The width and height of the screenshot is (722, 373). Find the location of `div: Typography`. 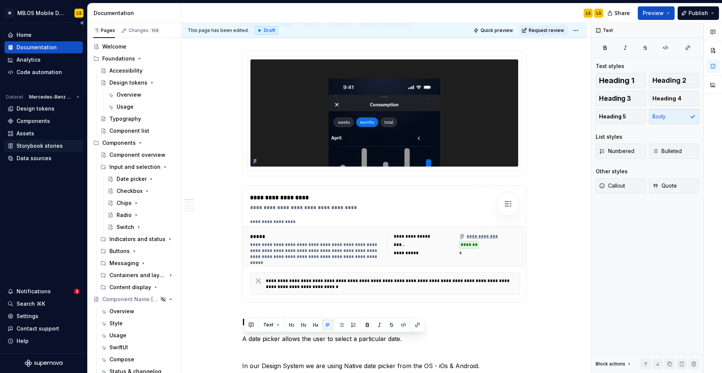

div: Typography is located at coordinates (125, 119).